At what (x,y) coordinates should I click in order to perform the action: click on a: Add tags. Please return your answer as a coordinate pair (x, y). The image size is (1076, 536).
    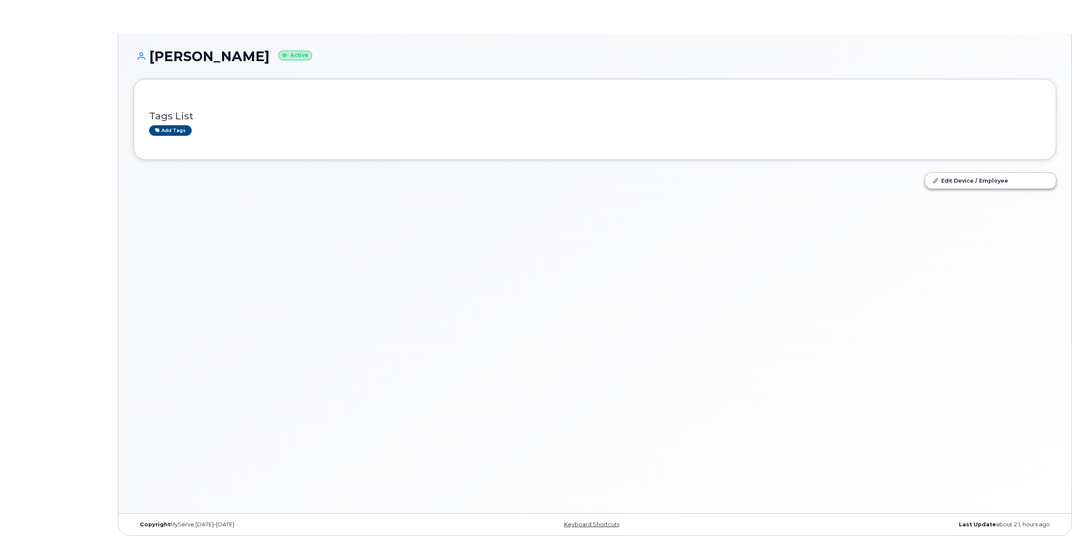
    Looking at the image, I should click on (170, 130).